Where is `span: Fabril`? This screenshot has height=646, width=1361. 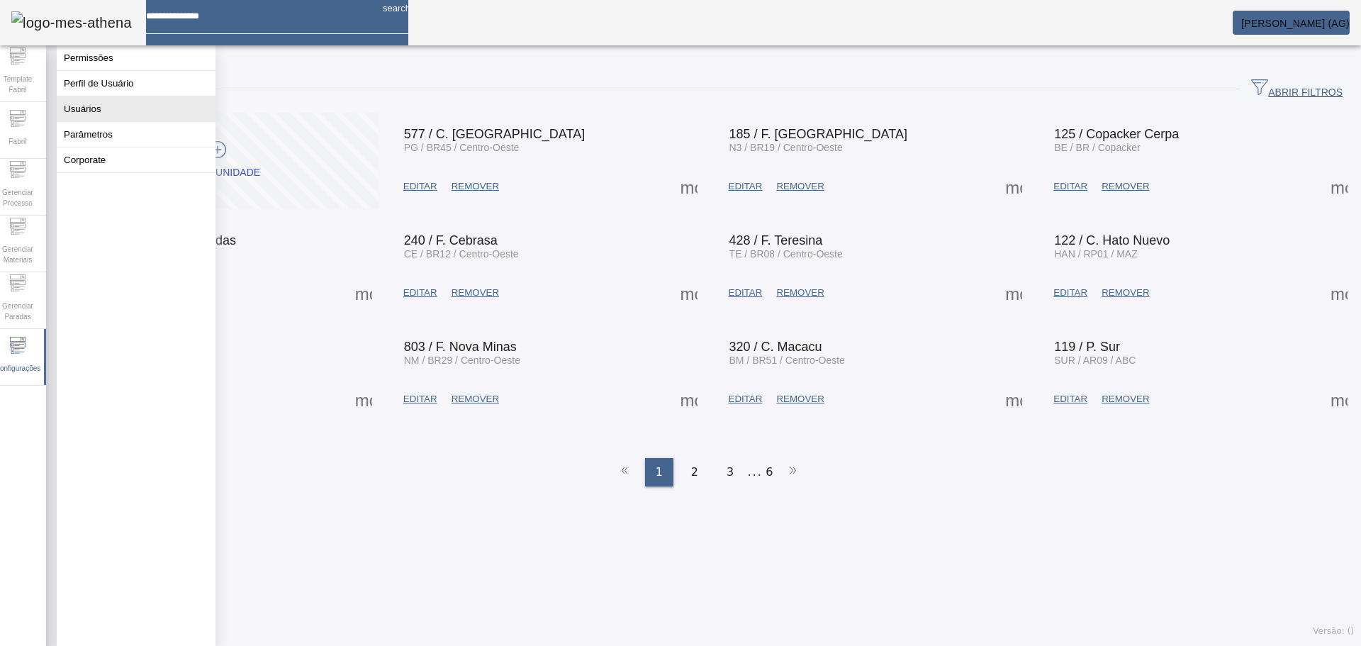
span: Fabril is located at coordinates (17, 141).